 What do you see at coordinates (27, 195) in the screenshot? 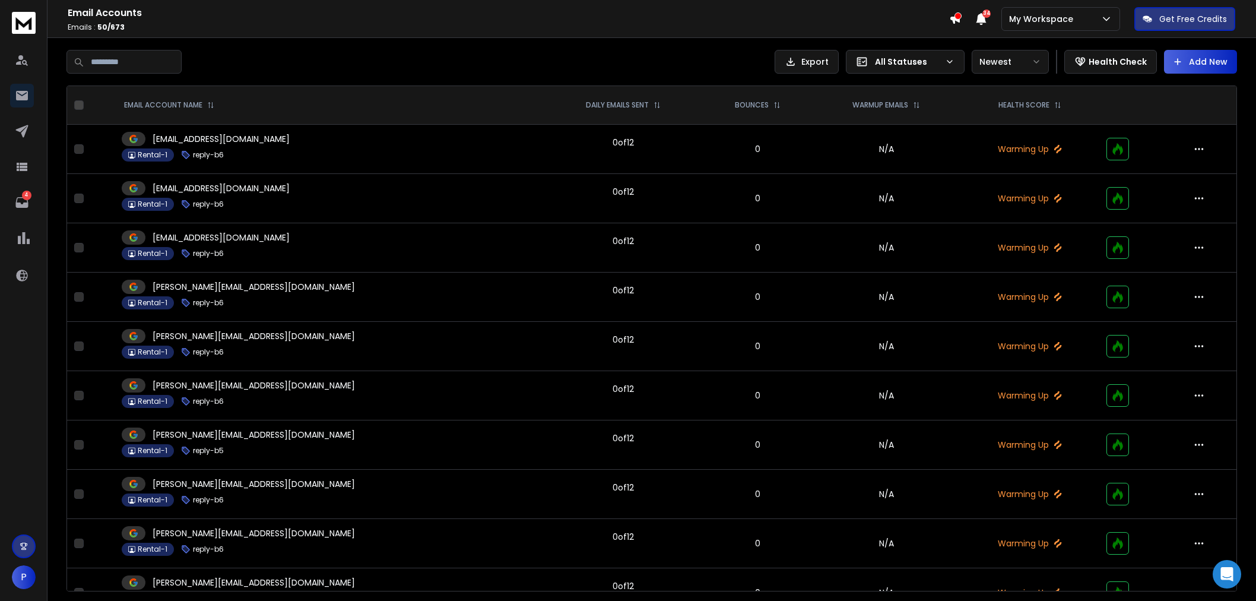
I see `p: 4` at bounding box center [27, 195].